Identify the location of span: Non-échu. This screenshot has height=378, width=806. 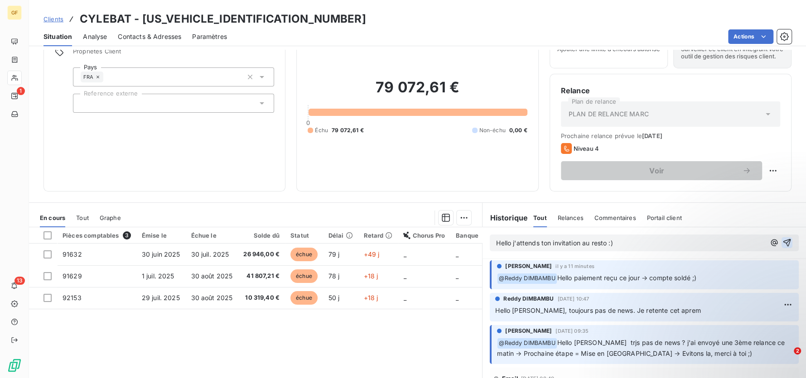
(492, 130).